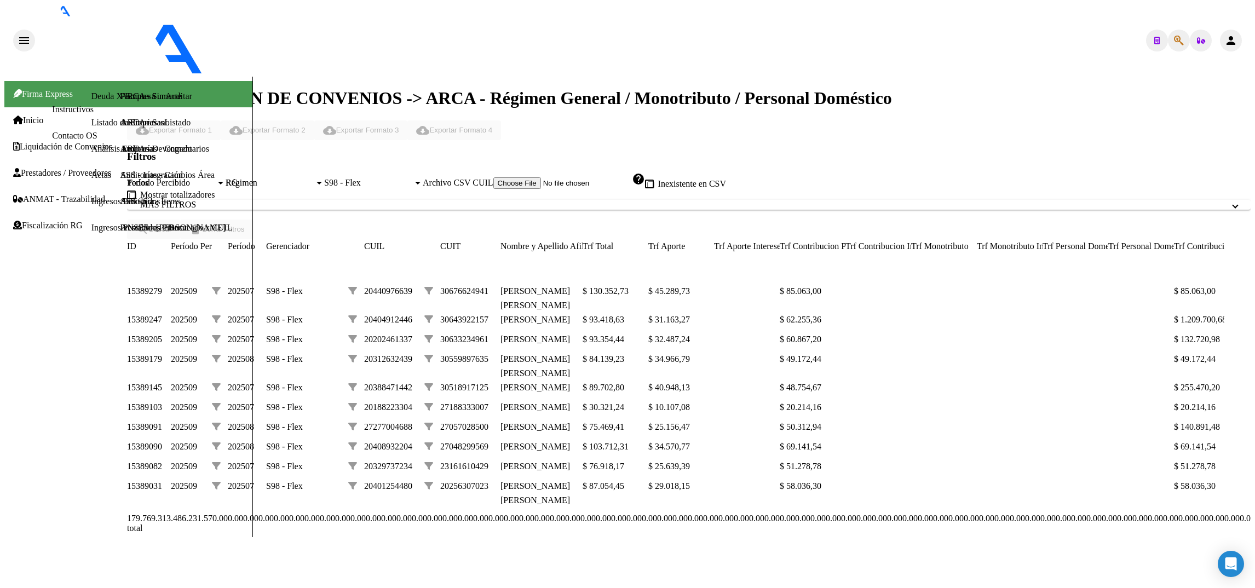 The image size is (1255, 588). Describe the element at coordinates (165, 45) in the screenshot. I see `img: Logo SAAS` at that location.